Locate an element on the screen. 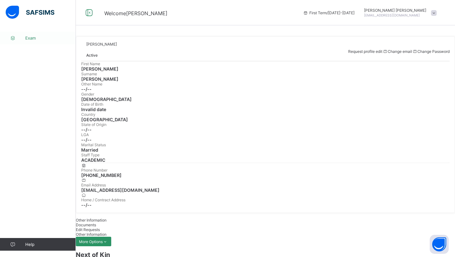  span: State of Origin is located at coordinates (94, 124).